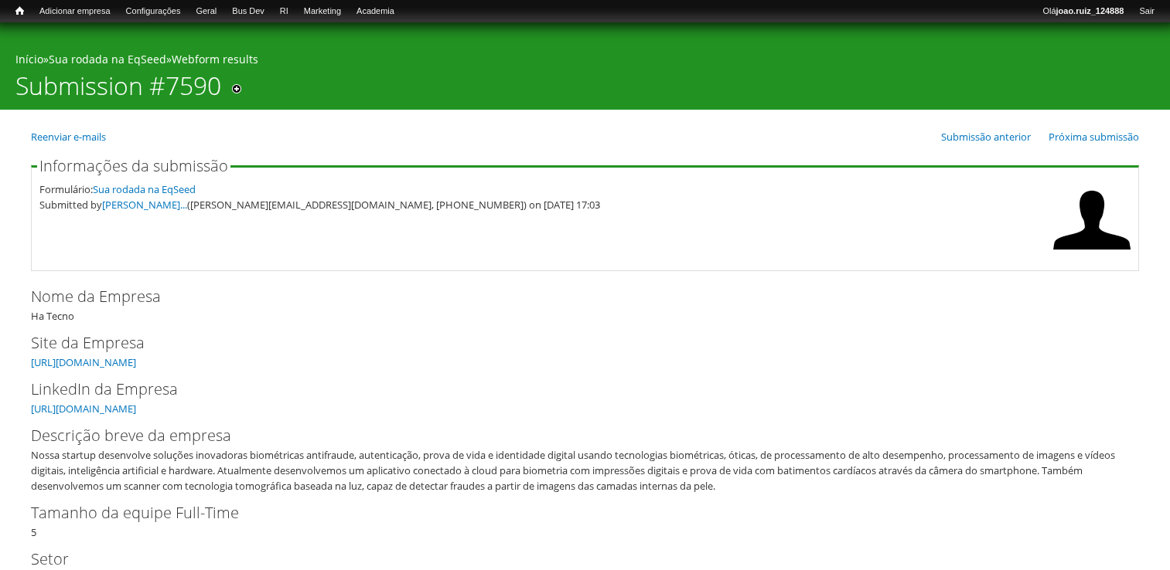 The height and width of the screenshot is (570, 1170). What do you see at coordinates (322, 12) in the screenshot?
I see `a: Marketing` at bounding box center [322, 12].